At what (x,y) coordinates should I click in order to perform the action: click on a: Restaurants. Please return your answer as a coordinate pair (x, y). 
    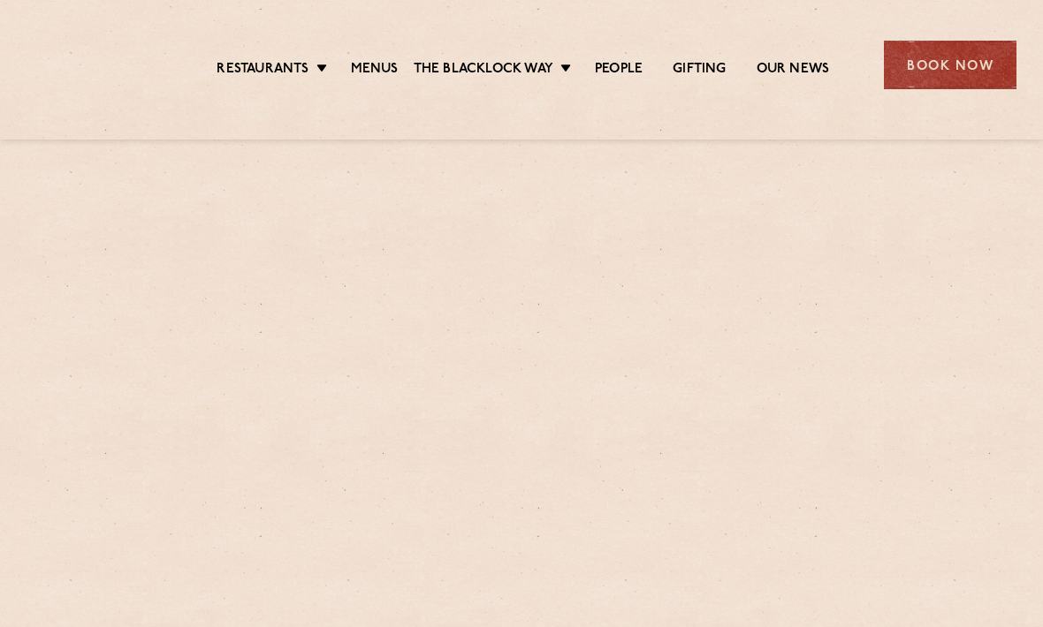
    Looking at the image, I should click on (262, 70).